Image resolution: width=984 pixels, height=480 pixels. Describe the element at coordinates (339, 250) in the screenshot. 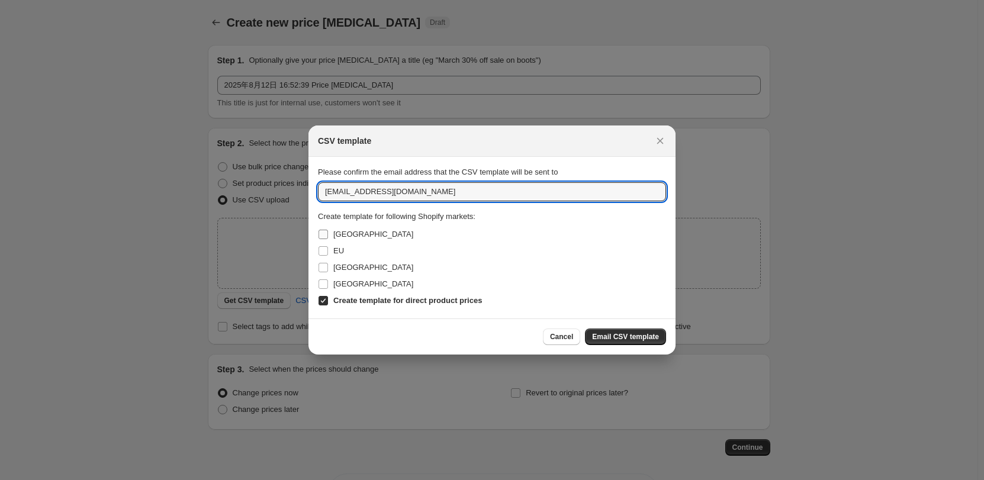

I see `span: EU` at that location.